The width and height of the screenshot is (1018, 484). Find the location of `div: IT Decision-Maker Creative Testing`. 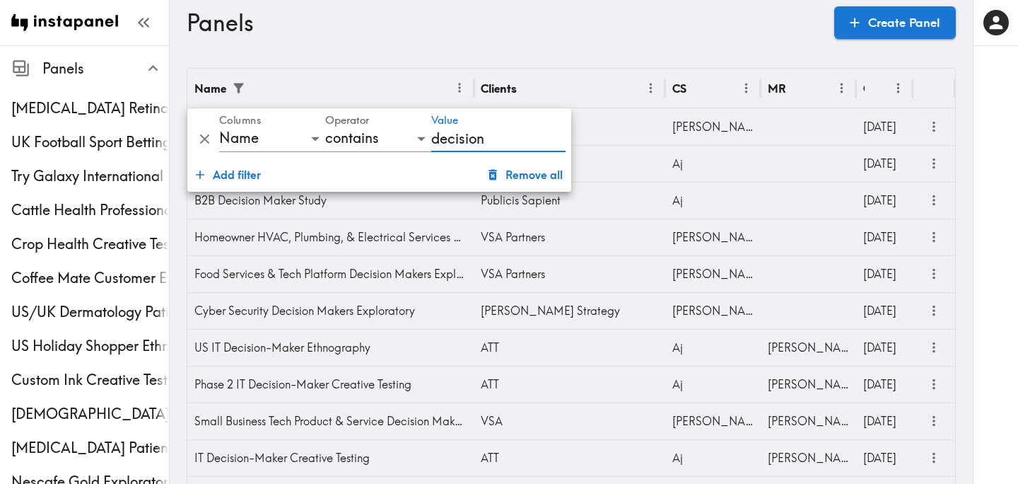

div: IT Decision-Maker Creative Testing is located at coordinates (330, 457).